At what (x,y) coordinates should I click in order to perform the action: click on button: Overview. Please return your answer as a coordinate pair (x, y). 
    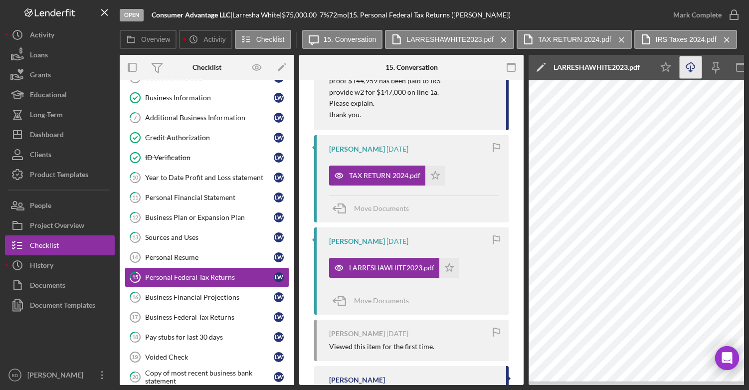
    Looking at the image, I should click on (148, 39).